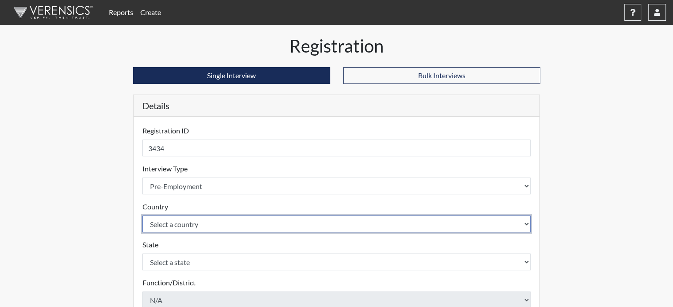  I want to click on label: Registration ID, so click(165, 131).